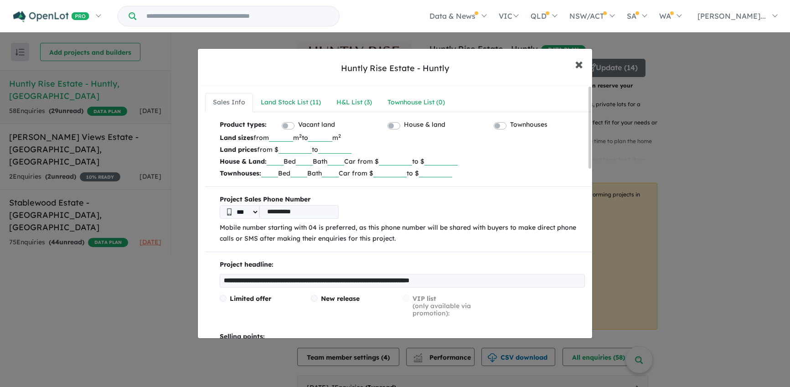  What do you see at coordinates (243, 125) in the screenshot?
I see `b: Product types:` at bounding box center [243, 125].